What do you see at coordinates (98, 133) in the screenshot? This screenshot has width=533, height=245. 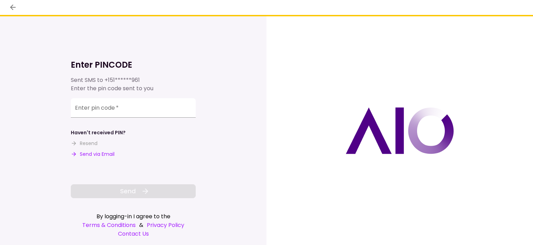 I see `div: Haven't received PIN?` at bounding box center [98, 133].